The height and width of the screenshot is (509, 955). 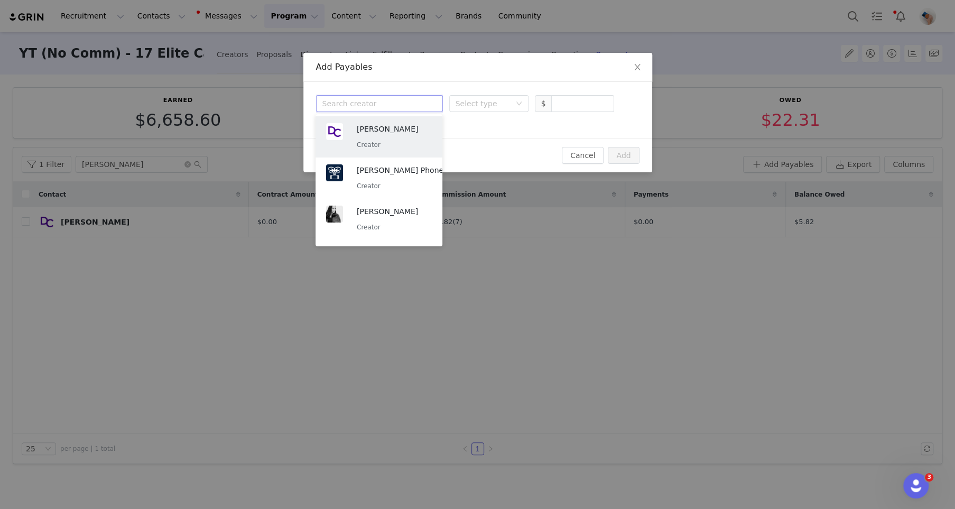 I want to click on img: b5977884-82e3-475b-8767-4fcd14668e4a.jpg, so click(x=335, y=132).